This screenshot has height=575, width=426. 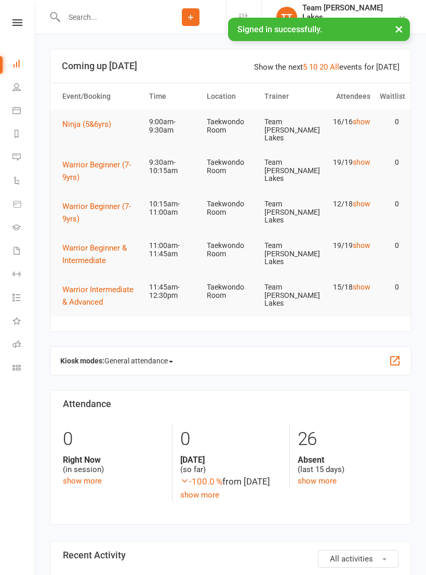 I want to click on a: What's New, so click(x=24, y=322).